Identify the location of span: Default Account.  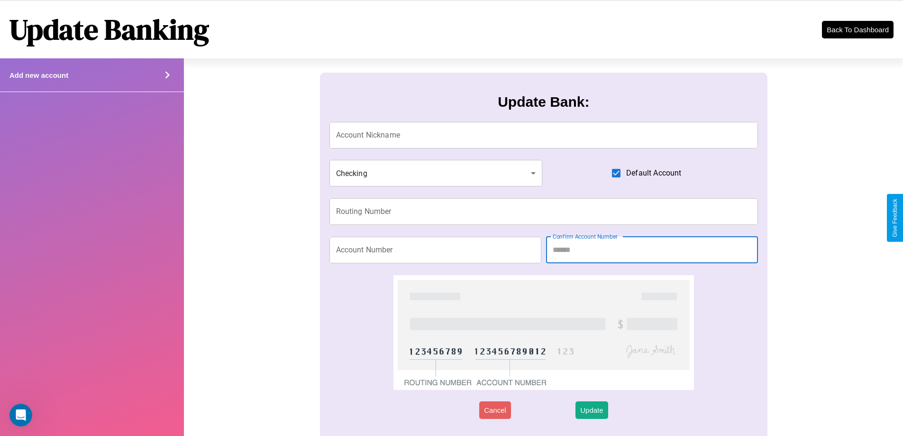
(654, 173).